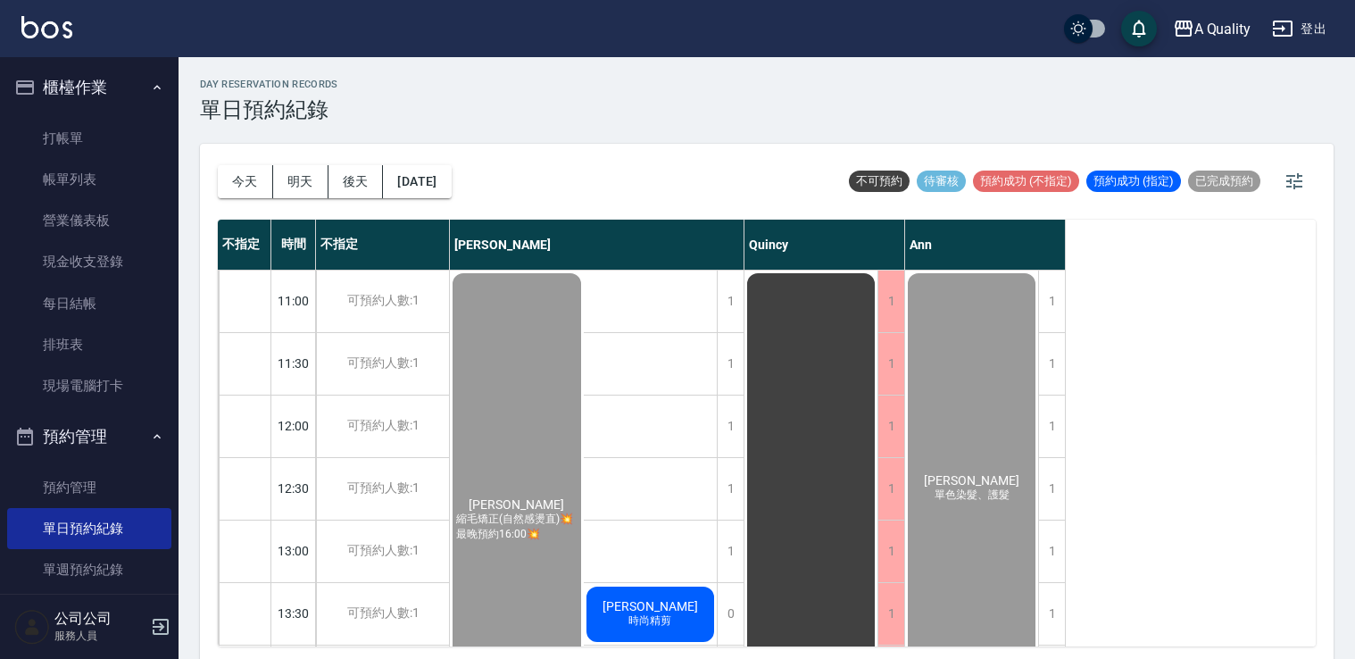 The height and width of the screenshot is (659, 1355). What do you see at coordinates (269, 110) in the screenshot?
I see `h3: 單日預約紀錄` at bounding box center [269, 110].